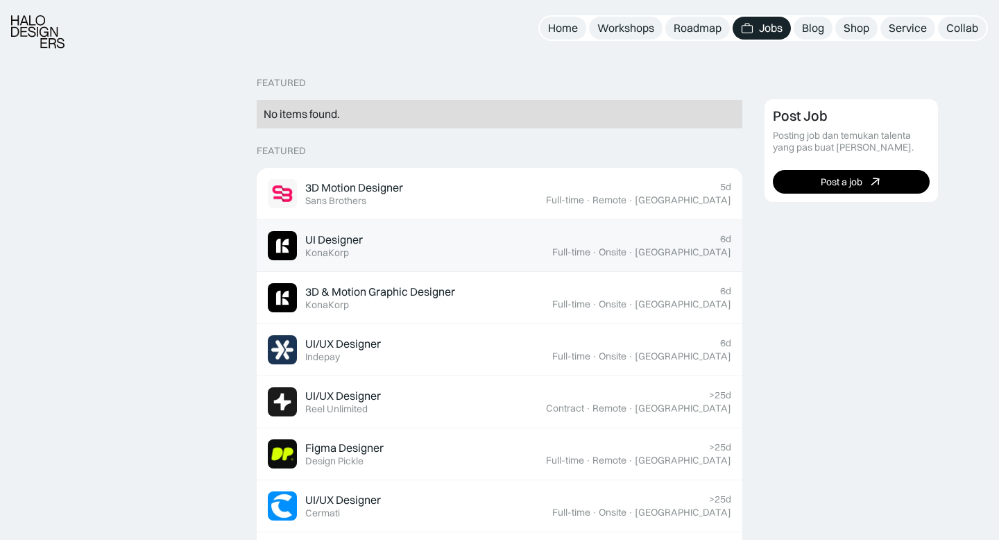 This screenshot has height=540, width=999. What do you see at coordinates (698, 28) in the screenshot?
I see `div: Roadmap` at bounding box center [698, 28].